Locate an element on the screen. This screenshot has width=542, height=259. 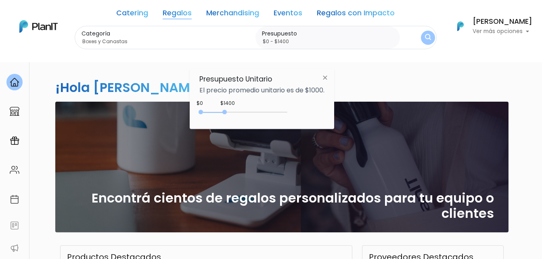
p: El precio promedio unitario es de $1000. is located at coordinates (262, 90).